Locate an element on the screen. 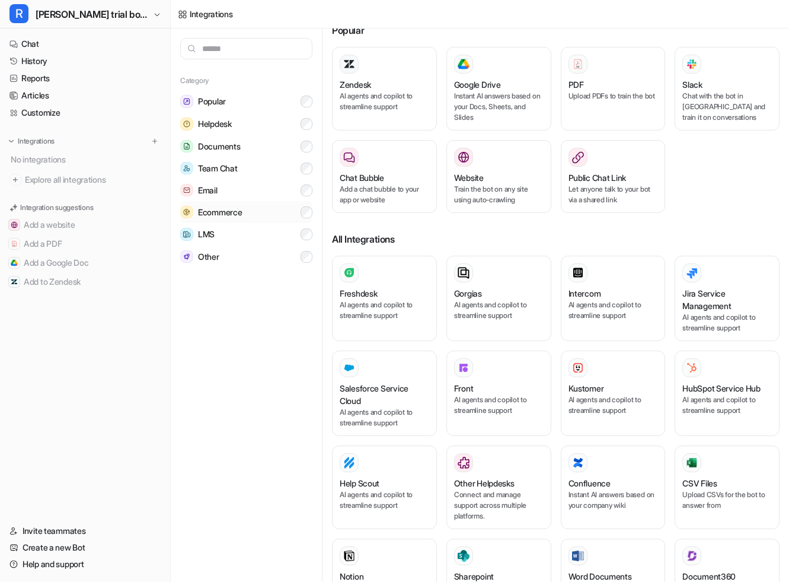  button: CSV FilesCSV FilesUpload CSVs for the bot to answer from is located at coordinates (727, 487).